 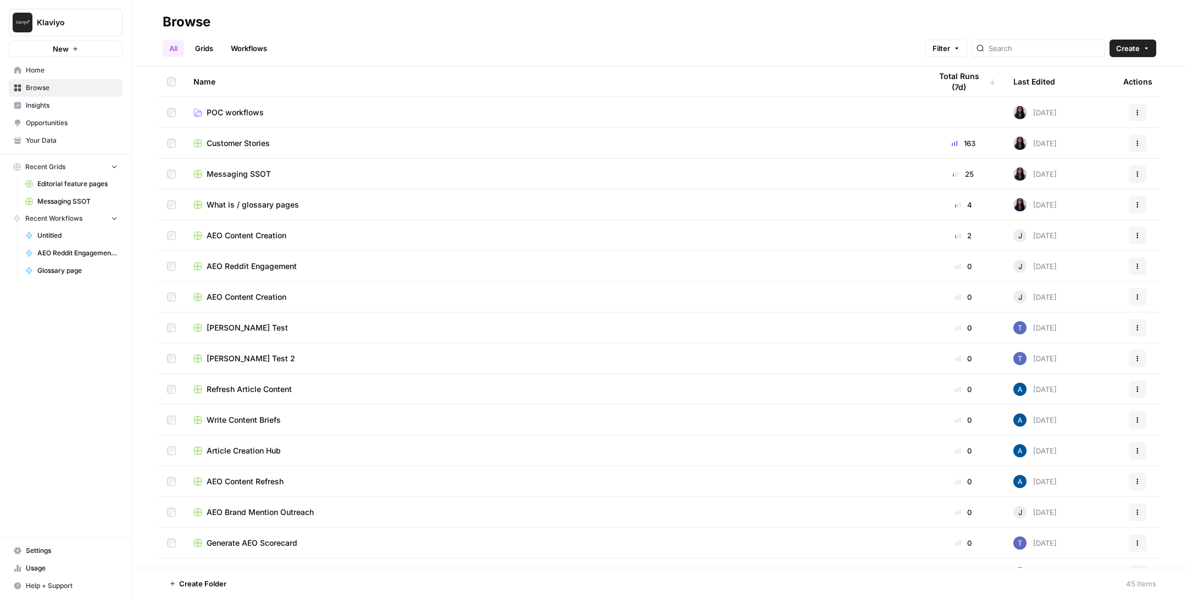 What do you see at coordinates (963, 81) in the screenshot?
I see `div: Total Runs (7d)` at bounding box center [963, 81].